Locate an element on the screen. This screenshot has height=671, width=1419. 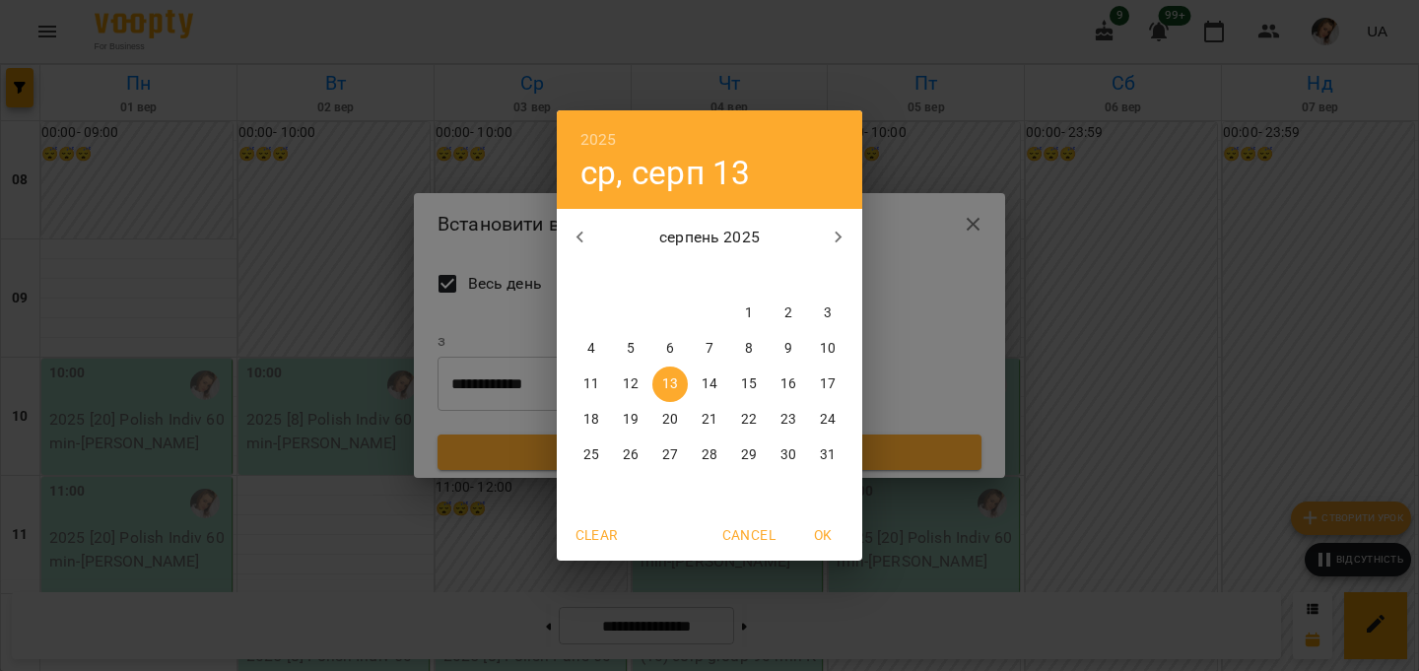
button: 2025 is located at coordinates (598, 140).